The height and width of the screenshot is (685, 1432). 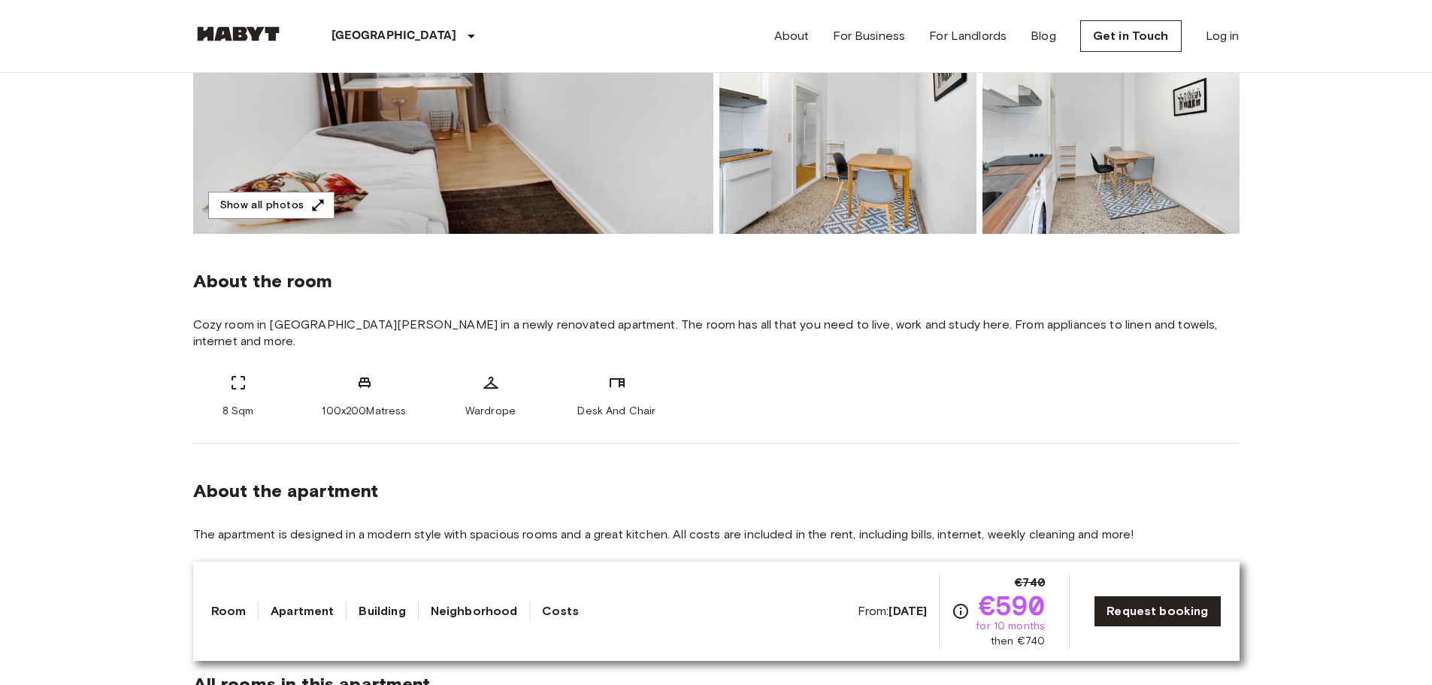 What do you see at coordinates (302, 611) in the screenshot?
I see `a: Apartment` at bounding box center [302, 611].